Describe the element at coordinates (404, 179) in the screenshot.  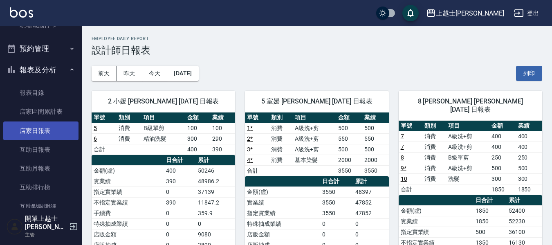
I see `a: 10` at that location.